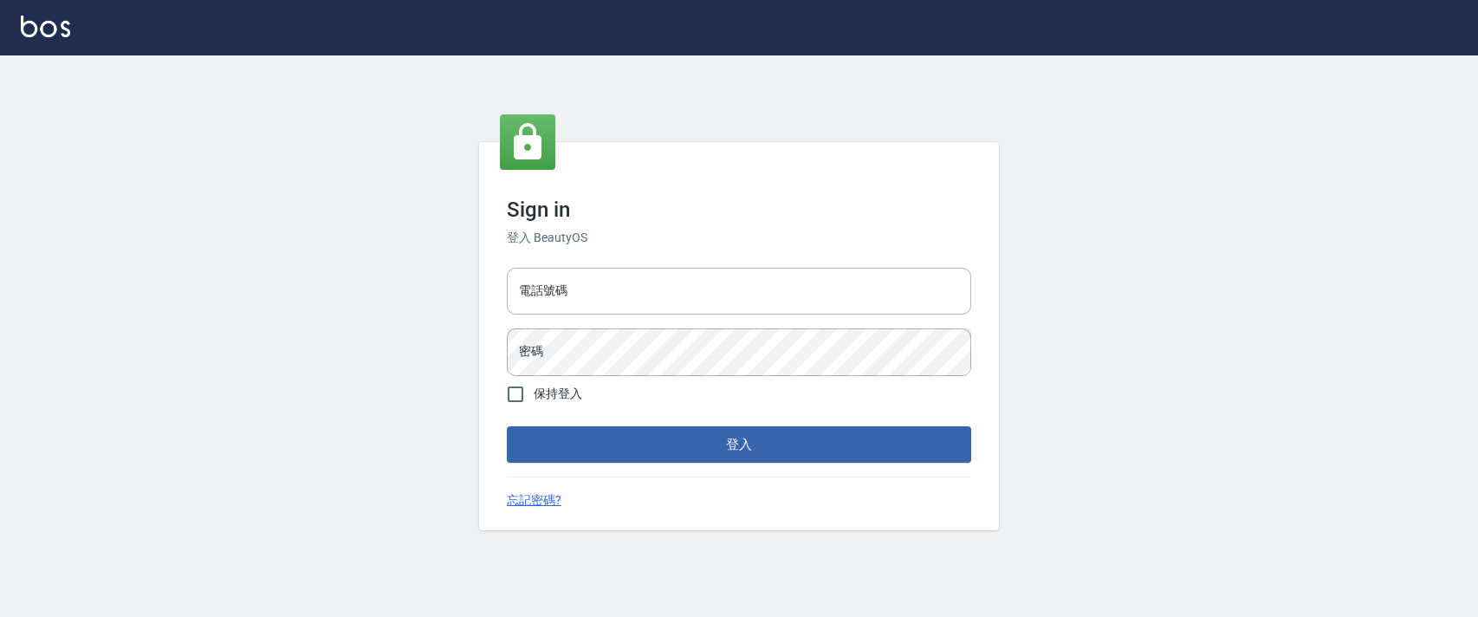 The width and height of the screenshot is (1478, 617). Describe the element at coordinates (739, 237) in the screenshot. I see `h6: 登入 BeautyOS` at that location.